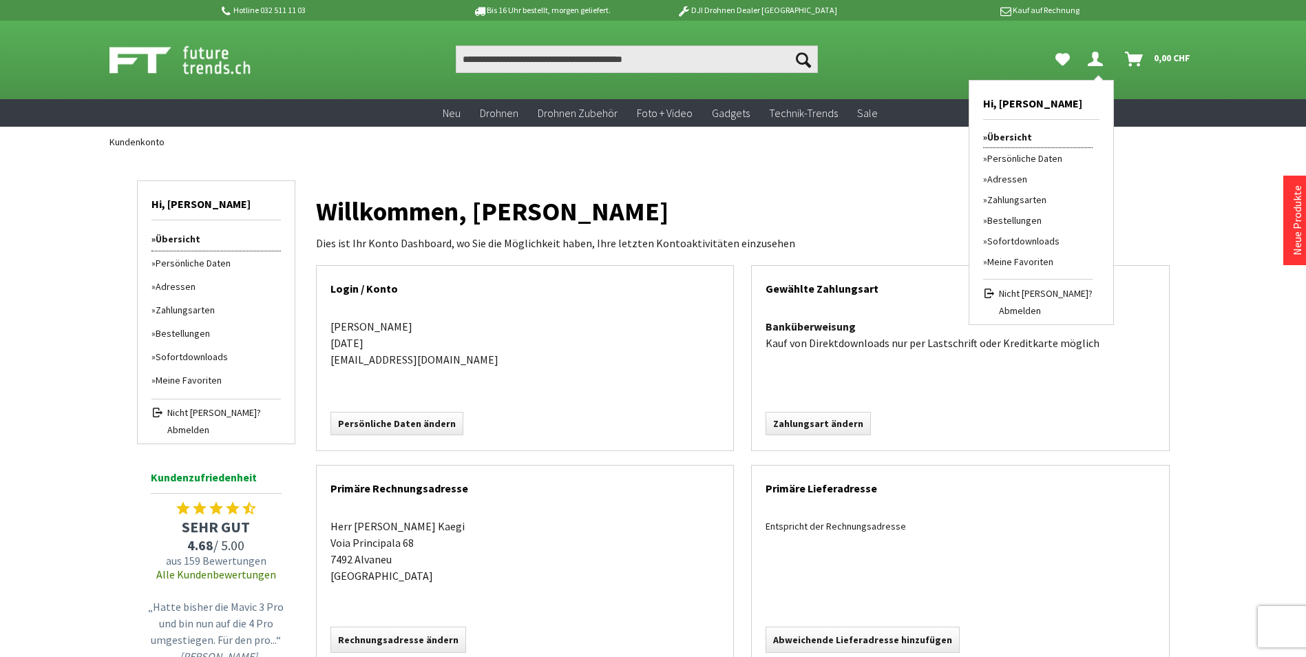  I want to click on a: Kundenkonto, so click(137, 142).